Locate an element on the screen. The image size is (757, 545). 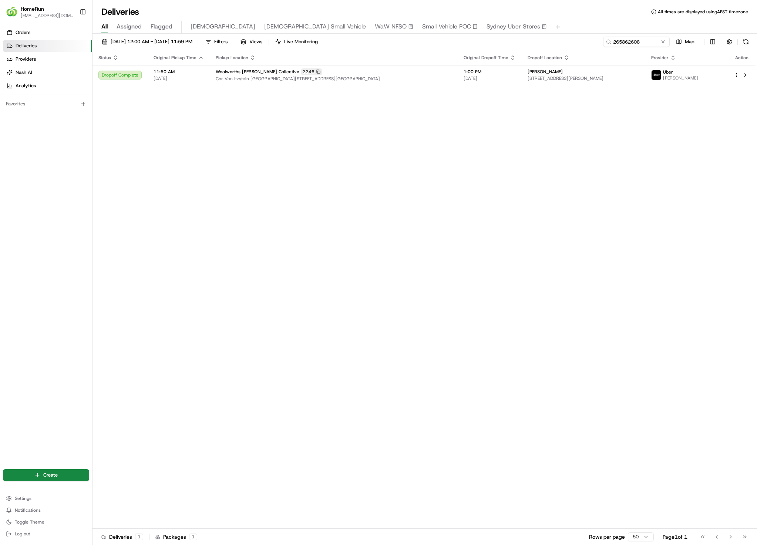
span: Providers is located at coordinates (26, 59).